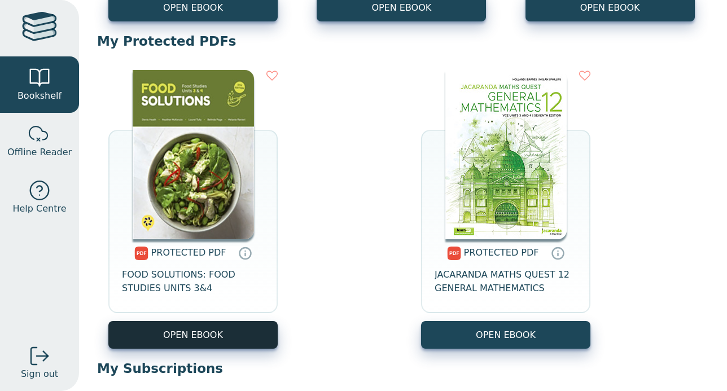 The width and height of the screenshot is (727, 391). I want to click on span: FOOD SOLUTIONS: FOOD STUDIES UNITS 3&4, so click(193, 281).